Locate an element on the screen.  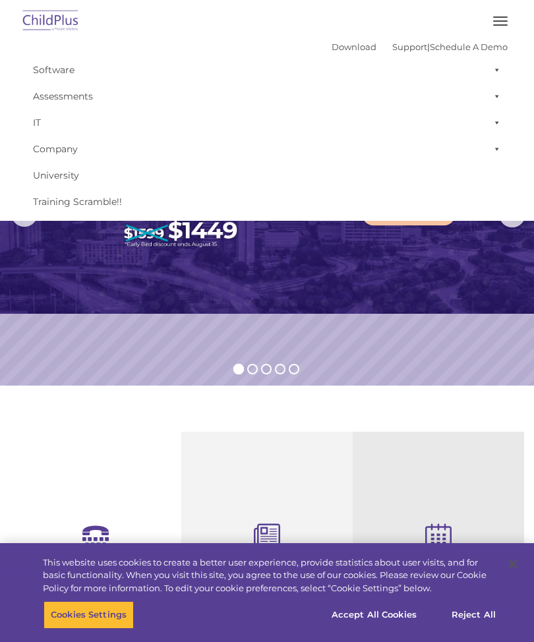
a: Software is located at coordinates (267, 70).